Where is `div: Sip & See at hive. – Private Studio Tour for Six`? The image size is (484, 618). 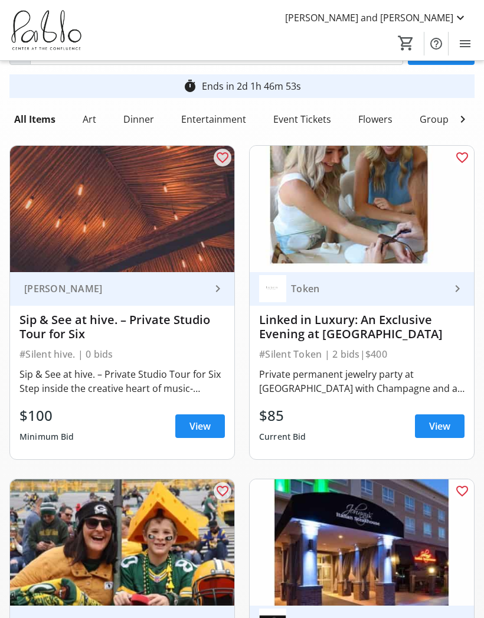 div: Sip & See at hive. – Private Studio Tour for Six is located at coordinates (122, 327).